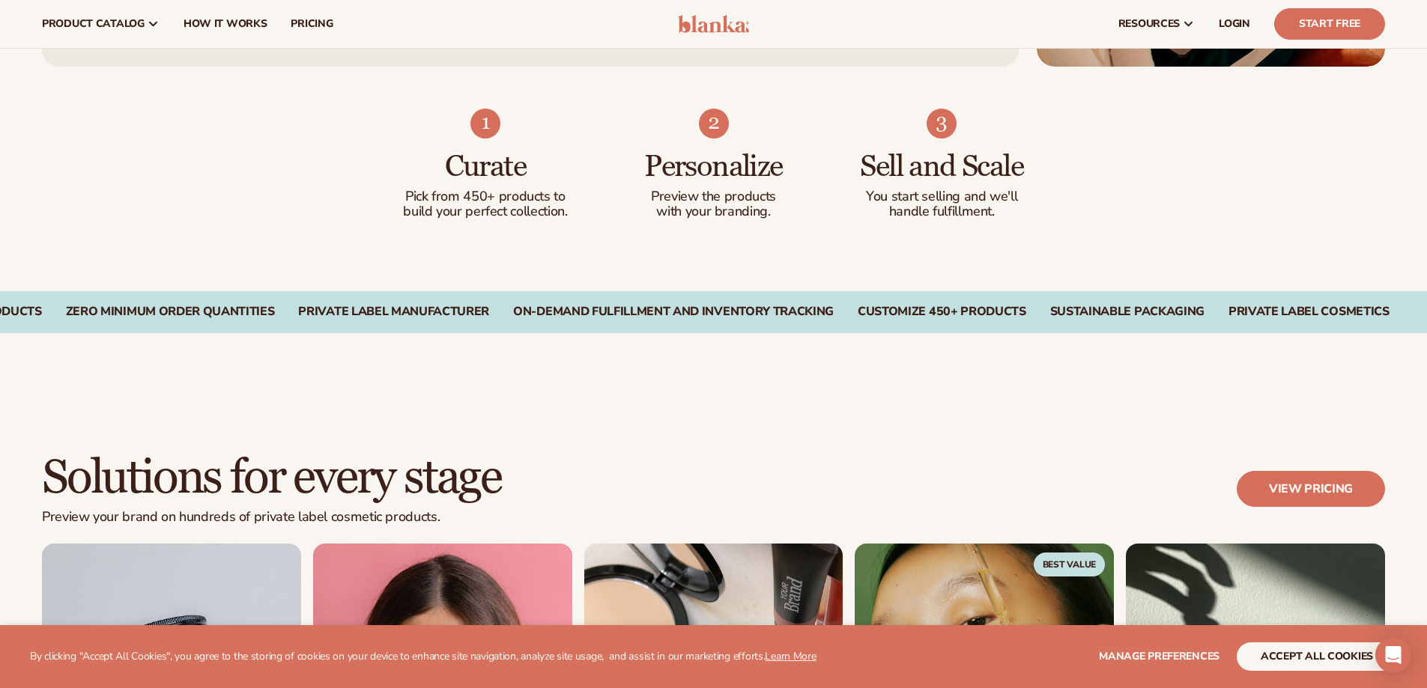 The width and height of the screenshot is (1427, 688). What do you see at coordinates (312, 24) in the screenshot?
I see `span: pricing` at bounding box center [312, 24].